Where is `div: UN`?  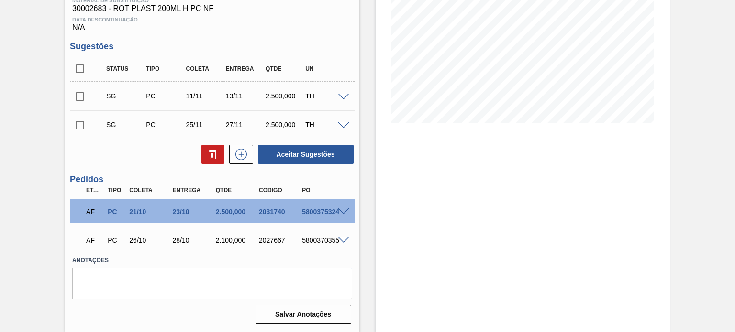 div: UN is located at coordinates (324, 69).